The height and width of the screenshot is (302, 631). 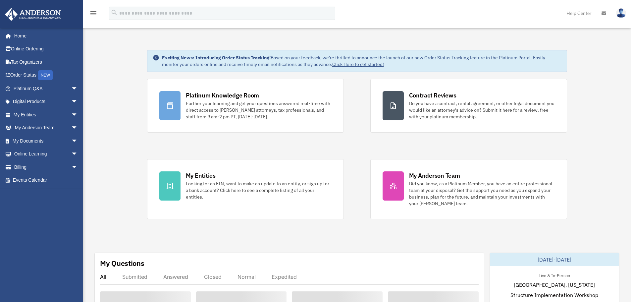 What do you see at coordinates (122, 263) in the screenshot?
I see `div: My Questions` at bounding box center [122, 263].